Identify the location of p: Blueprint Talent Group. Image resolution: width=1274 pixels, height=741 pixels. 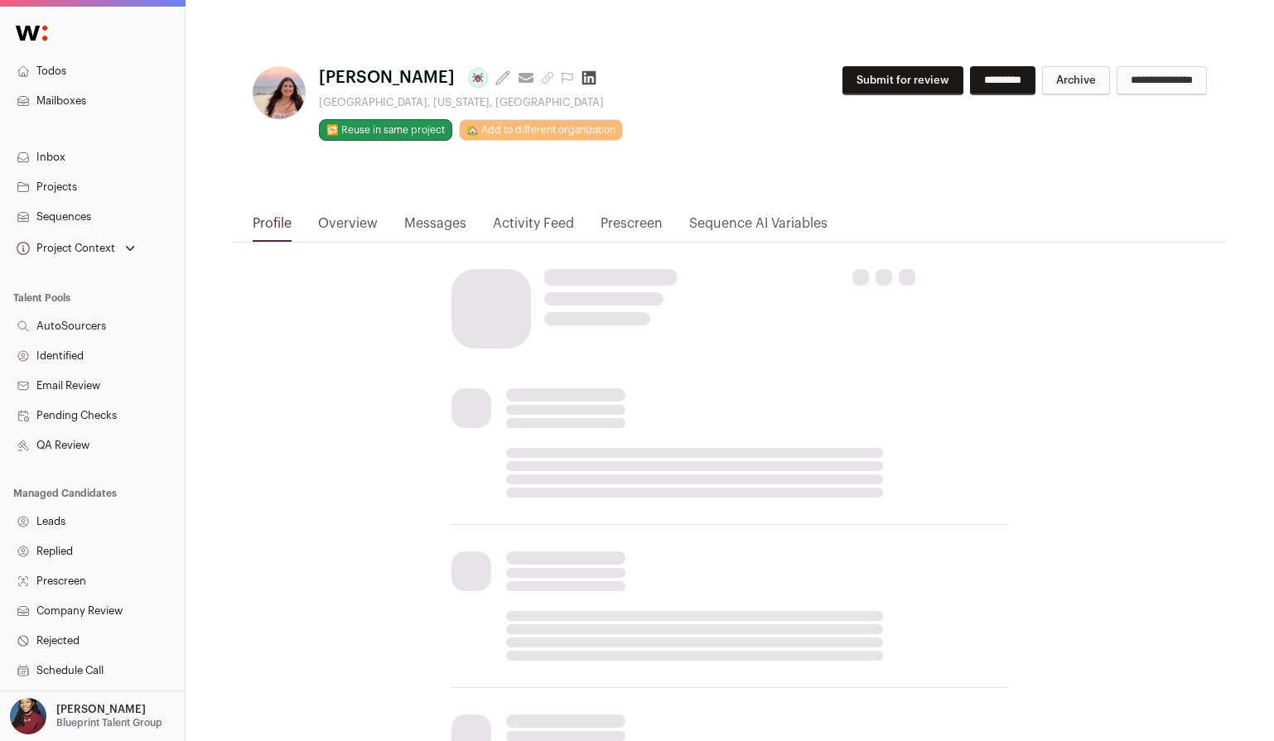
(109, 723).